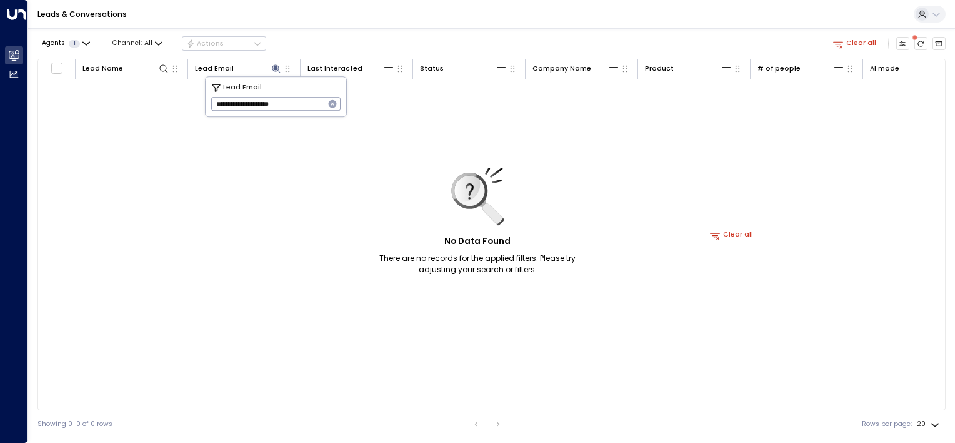  I want to click on a: Leads & Conversations, so click(82, 14).